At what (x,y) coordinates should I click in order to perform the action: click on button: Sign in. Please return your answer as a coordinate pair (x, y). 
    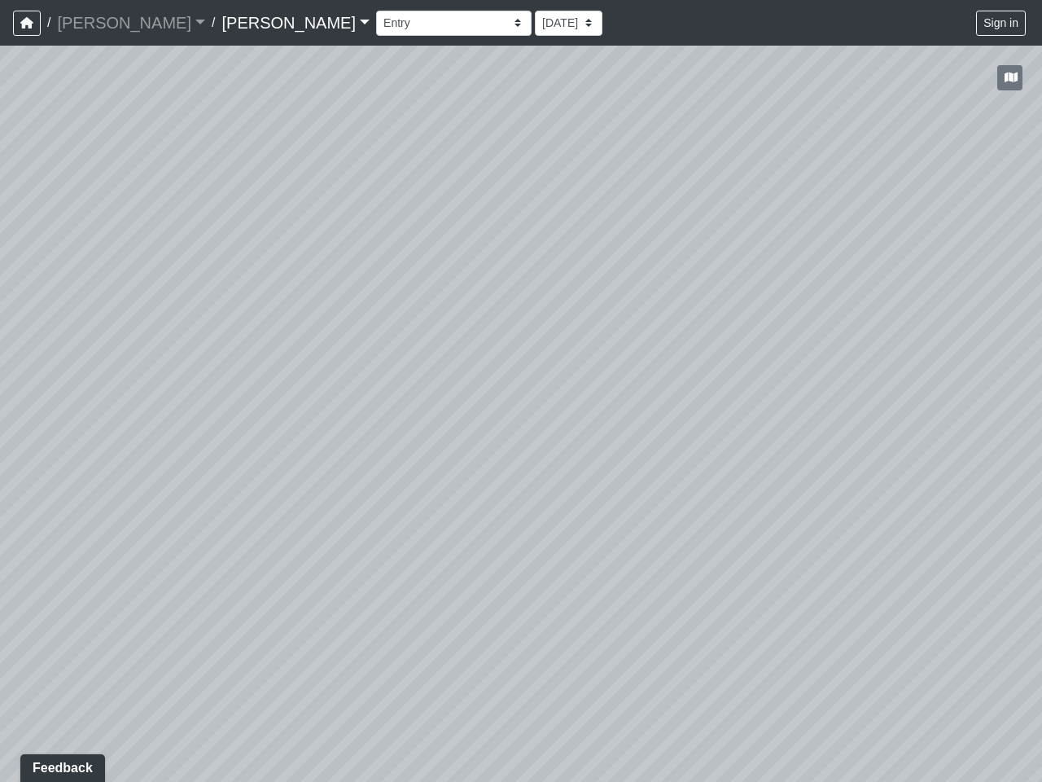
    Looking at the image, I should click on (1001, 23).